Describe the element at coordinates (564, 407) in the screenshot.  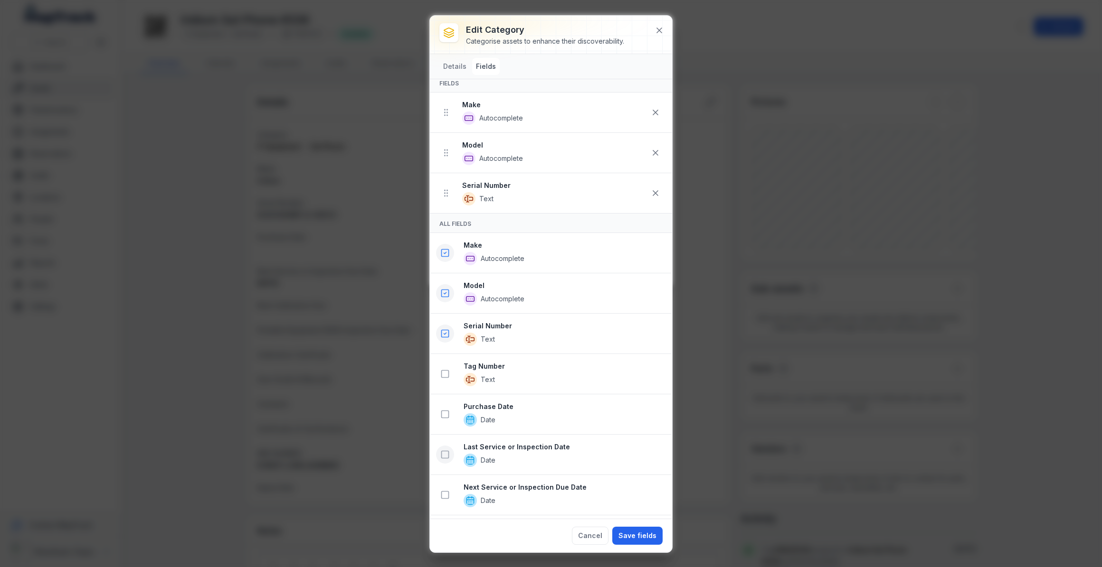
I see `strong: Purchase Date` at that location.